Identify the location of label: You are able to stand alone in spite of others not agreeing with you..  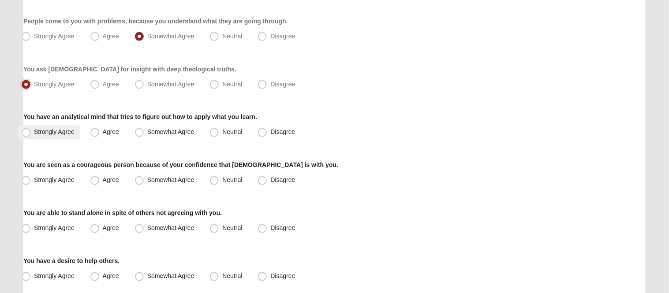
(123, 213).